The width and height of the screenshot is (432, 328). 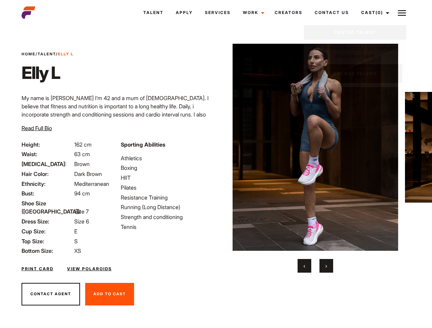 I want to click on a: Browse Talent, so click(x=355, y=73).